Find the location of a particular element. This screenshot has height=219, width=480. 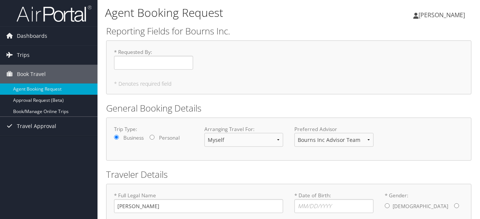

span: Book Travel is located at coordinates (31, 74).